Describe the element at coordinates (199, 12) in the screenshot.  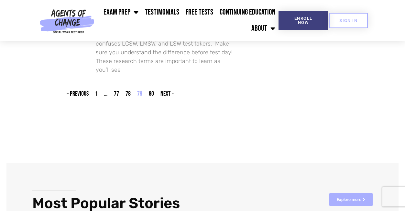
I see `a: Free Tests` at that location.